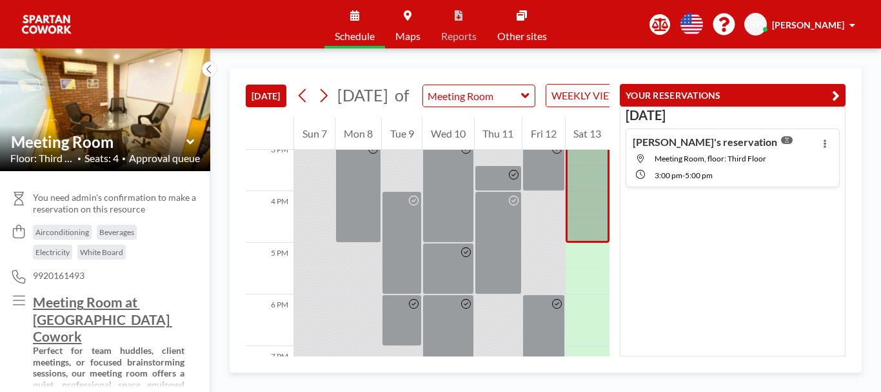 Image resolution: width=881 pixels, height=392 pixels. I want to click on span: White Board, so click(101, 252).